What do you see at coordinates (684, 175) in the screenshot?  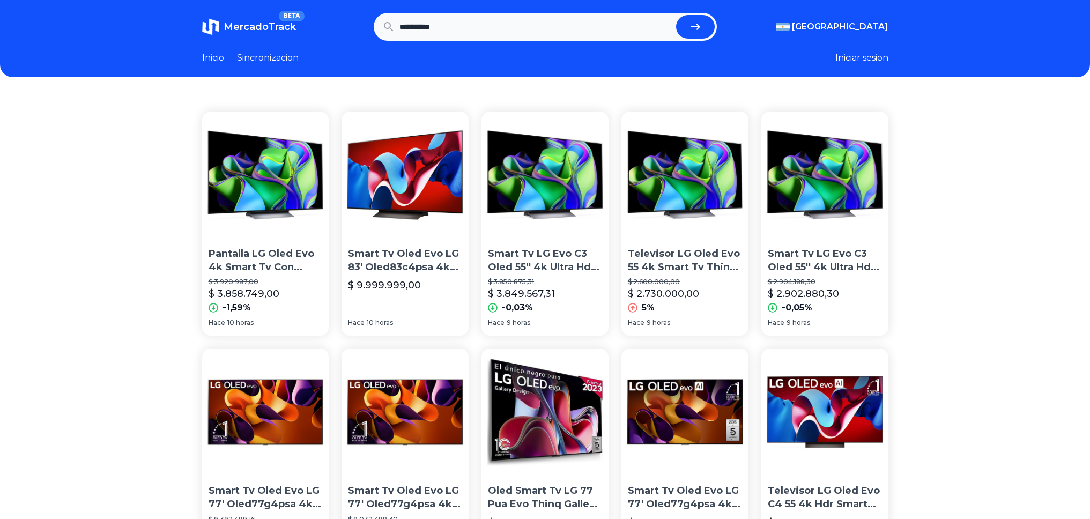 I see `img: Televisor LG Oled Evo 55 4k Smart Tv Thinq Ai Oled55c3psa` at bounding box center [684, 175].